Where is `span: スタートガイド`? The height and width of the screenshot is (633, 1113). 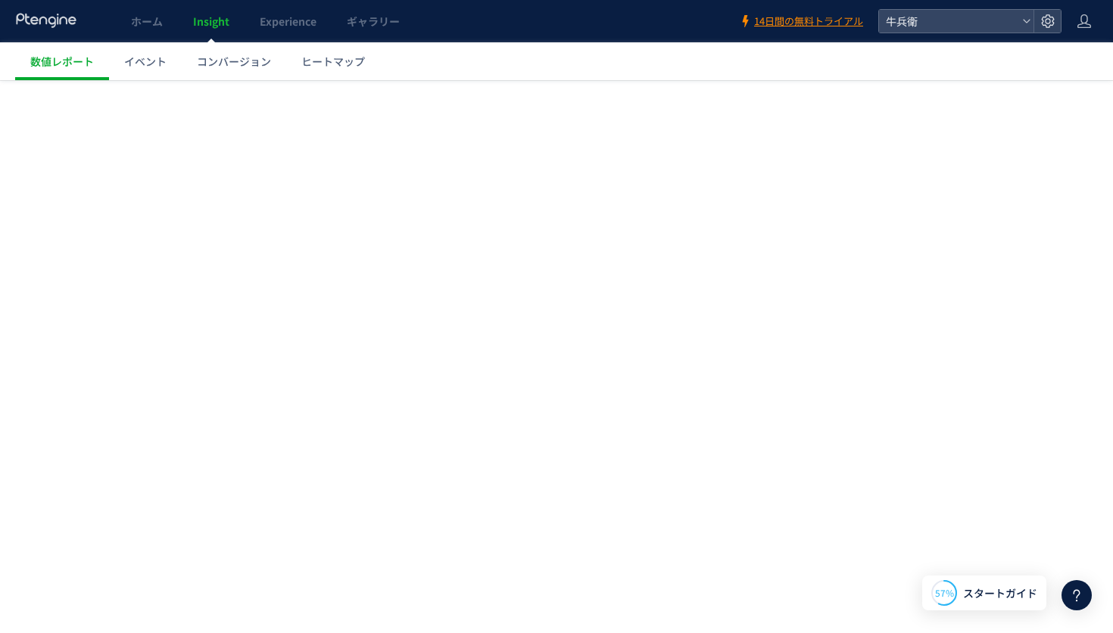 span: スタートガイド is located at coordinates (1000, 593).